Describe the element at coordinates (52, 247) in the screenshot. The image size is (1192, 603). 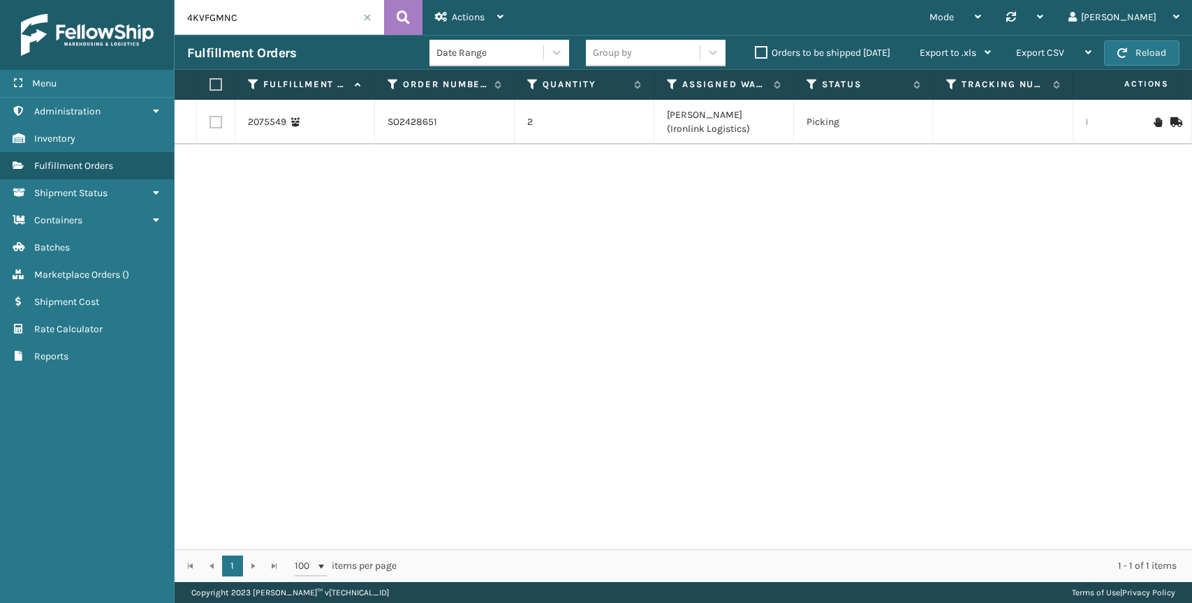
I see `span: Batches` at that location.